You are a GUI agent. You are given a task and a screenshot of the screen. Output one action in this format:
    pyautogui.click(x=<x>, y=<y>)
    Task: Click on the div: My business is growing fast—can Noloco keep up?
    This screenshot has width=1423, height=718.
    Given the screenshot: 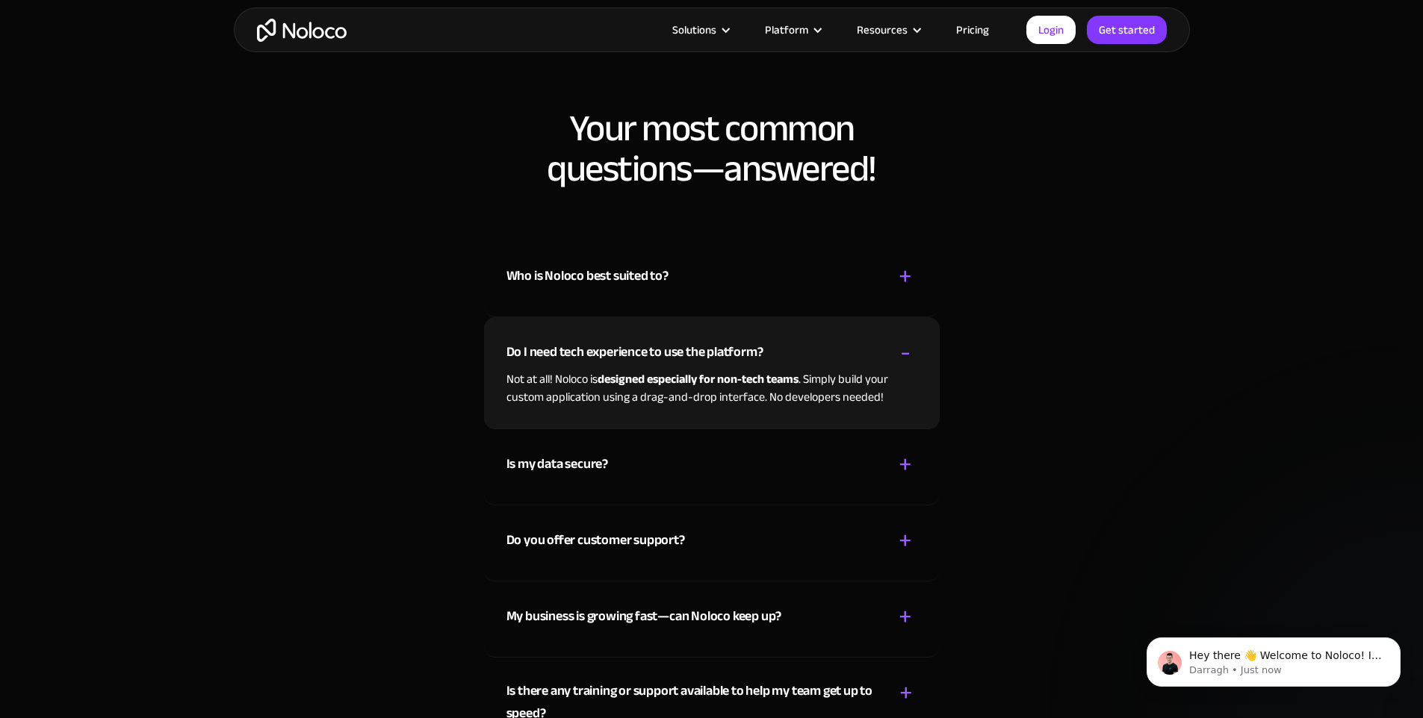 What is the action you would take?
    pyautogui.click(x=644, y=617)
    